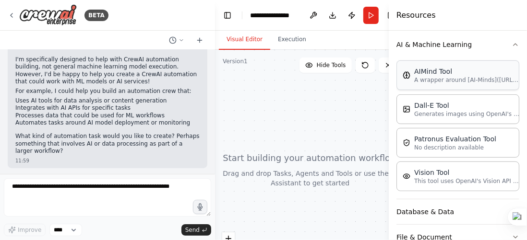 Image resolution: width=527 pixels, height=240 pixels. I want to click on div: AIMind Tool, so click(467, 72).